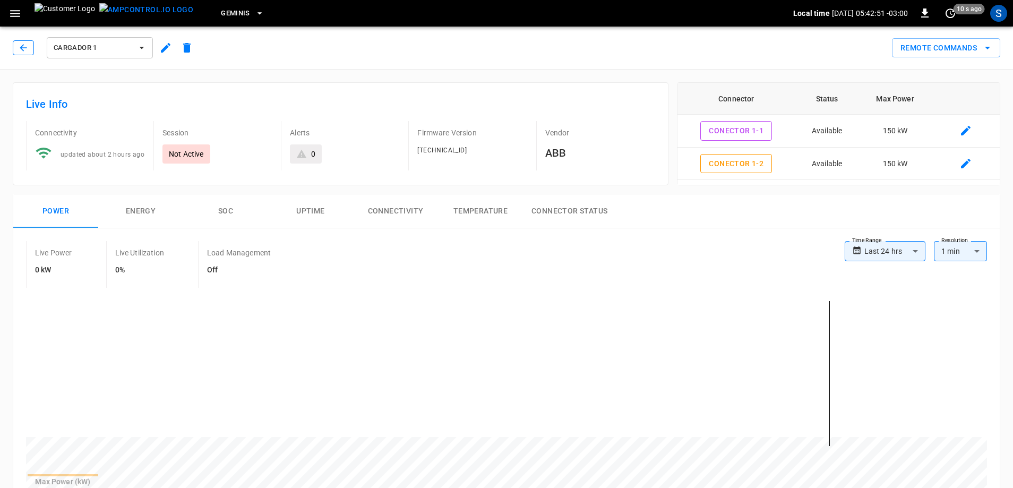 The width and height of the screenshot is (1013, 488). I want to click on h6: Off, so click(239, 270).